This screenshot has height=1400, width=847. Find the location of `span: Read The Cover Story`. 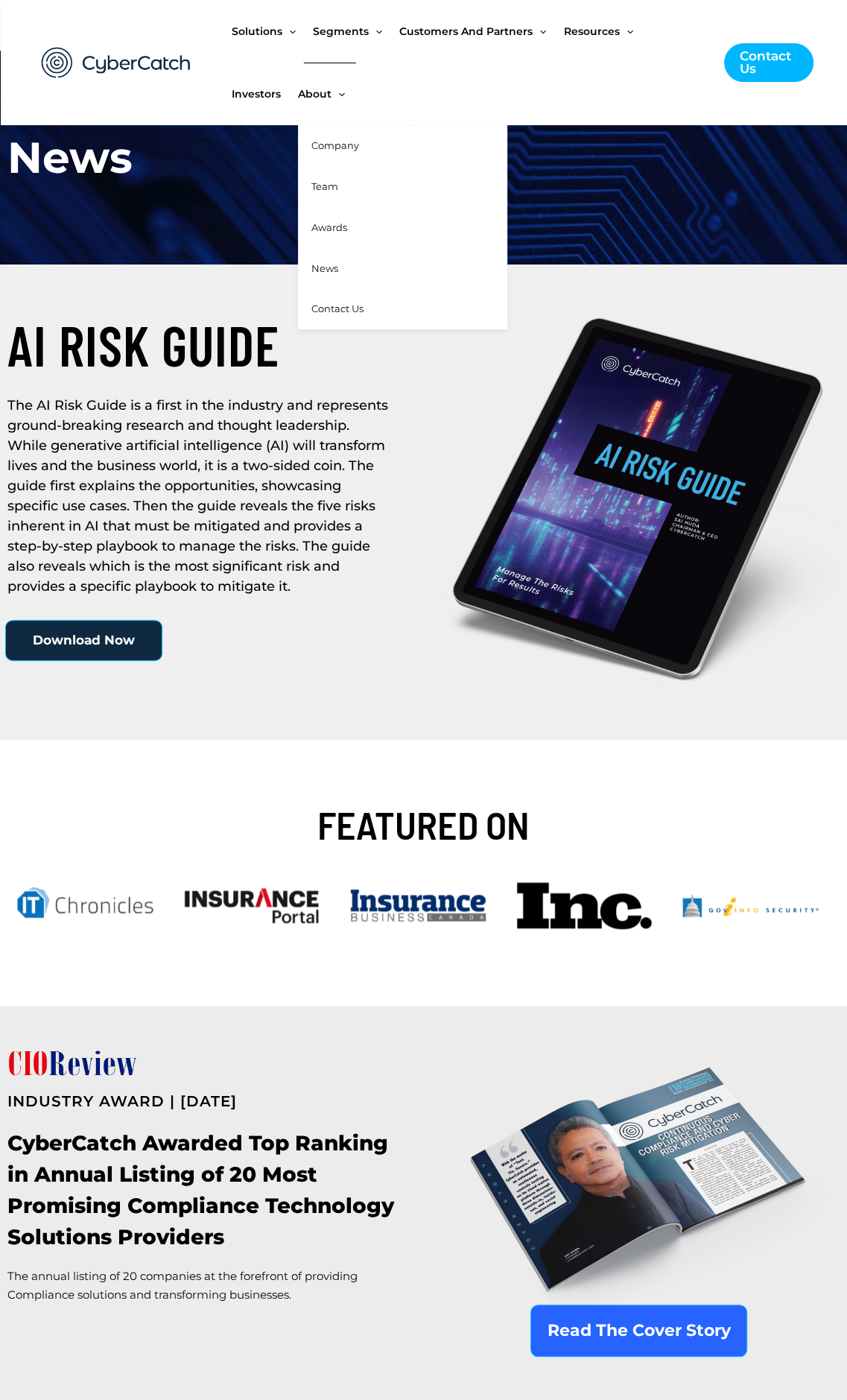

span: Read The Cover Story is located at coordinates (639, 1331).